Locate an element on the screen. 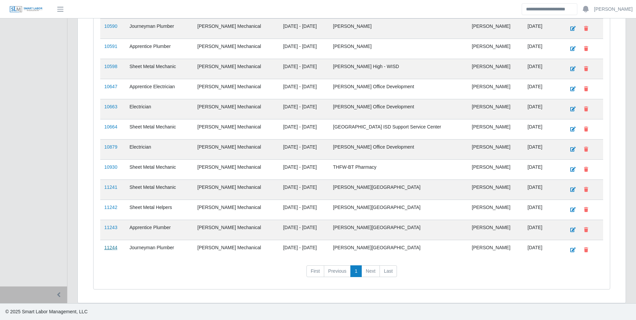  nav: pagination is located at coordinates (351, 274).